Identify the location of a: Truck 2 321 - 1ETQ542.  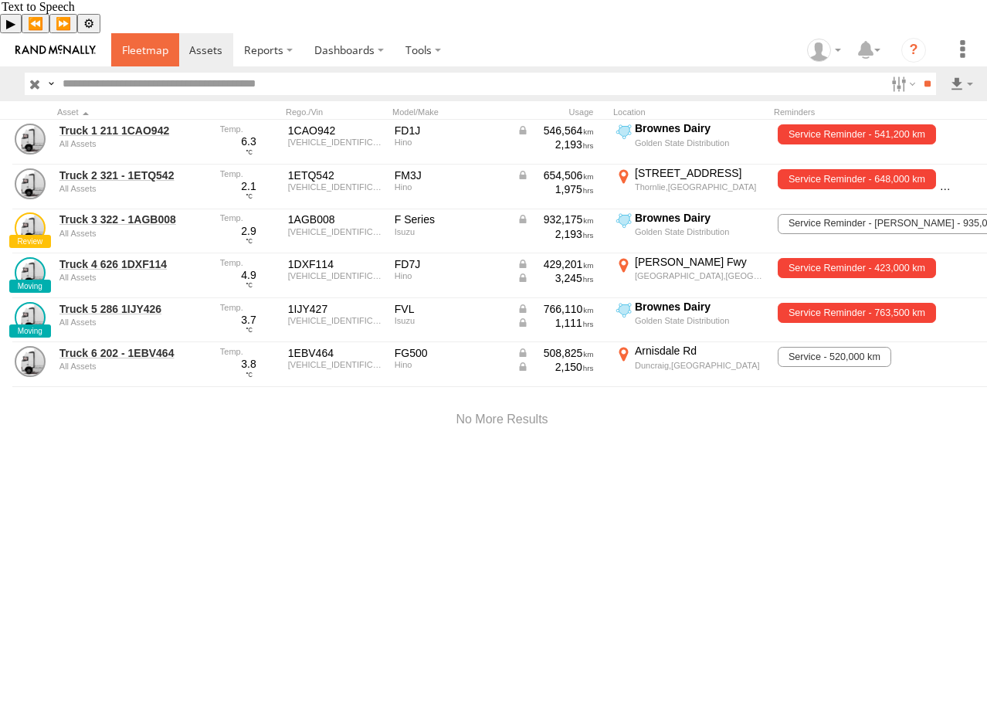
(134, 175).